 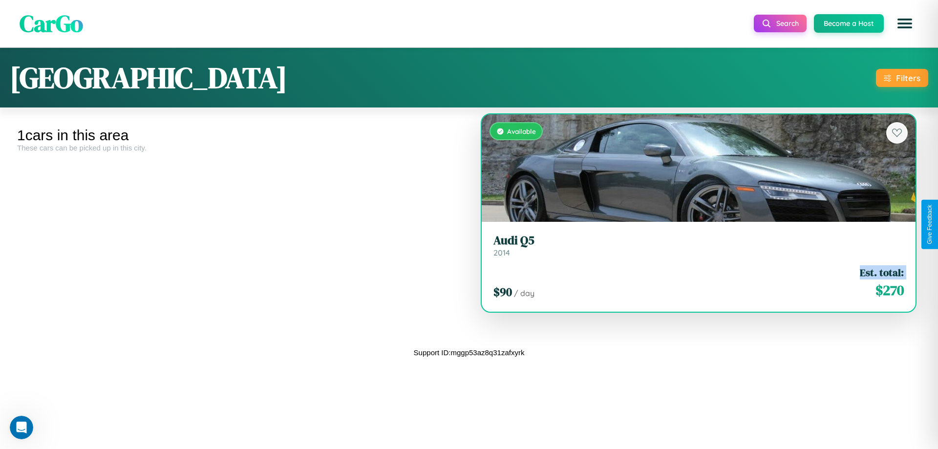 I want to click on button: Filters, so click(x=902, y=78).